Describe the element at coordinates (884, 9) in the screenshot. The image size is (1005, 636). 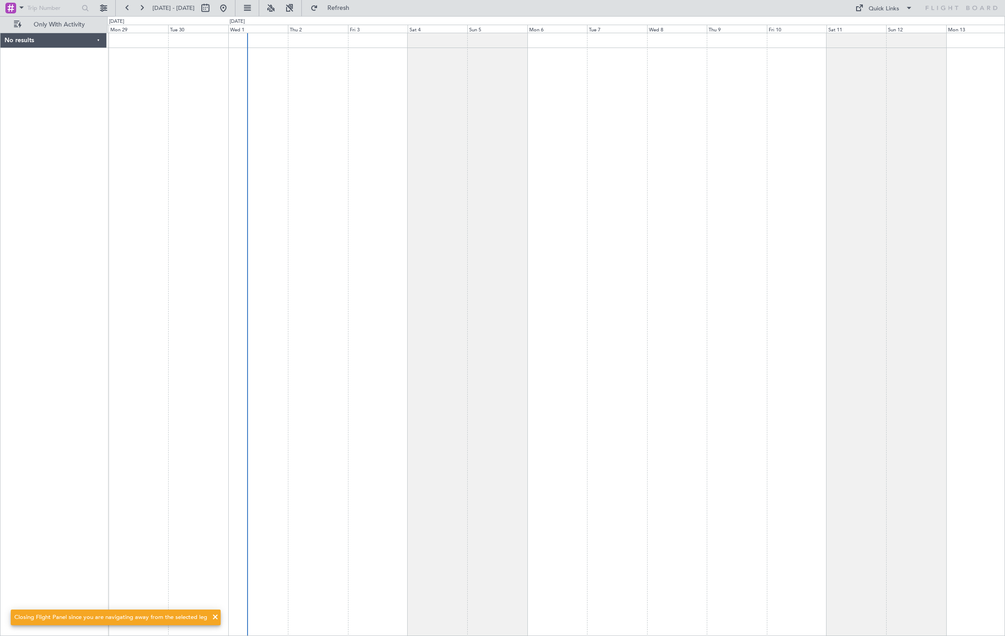
I see `div: Quick Links` at that location.